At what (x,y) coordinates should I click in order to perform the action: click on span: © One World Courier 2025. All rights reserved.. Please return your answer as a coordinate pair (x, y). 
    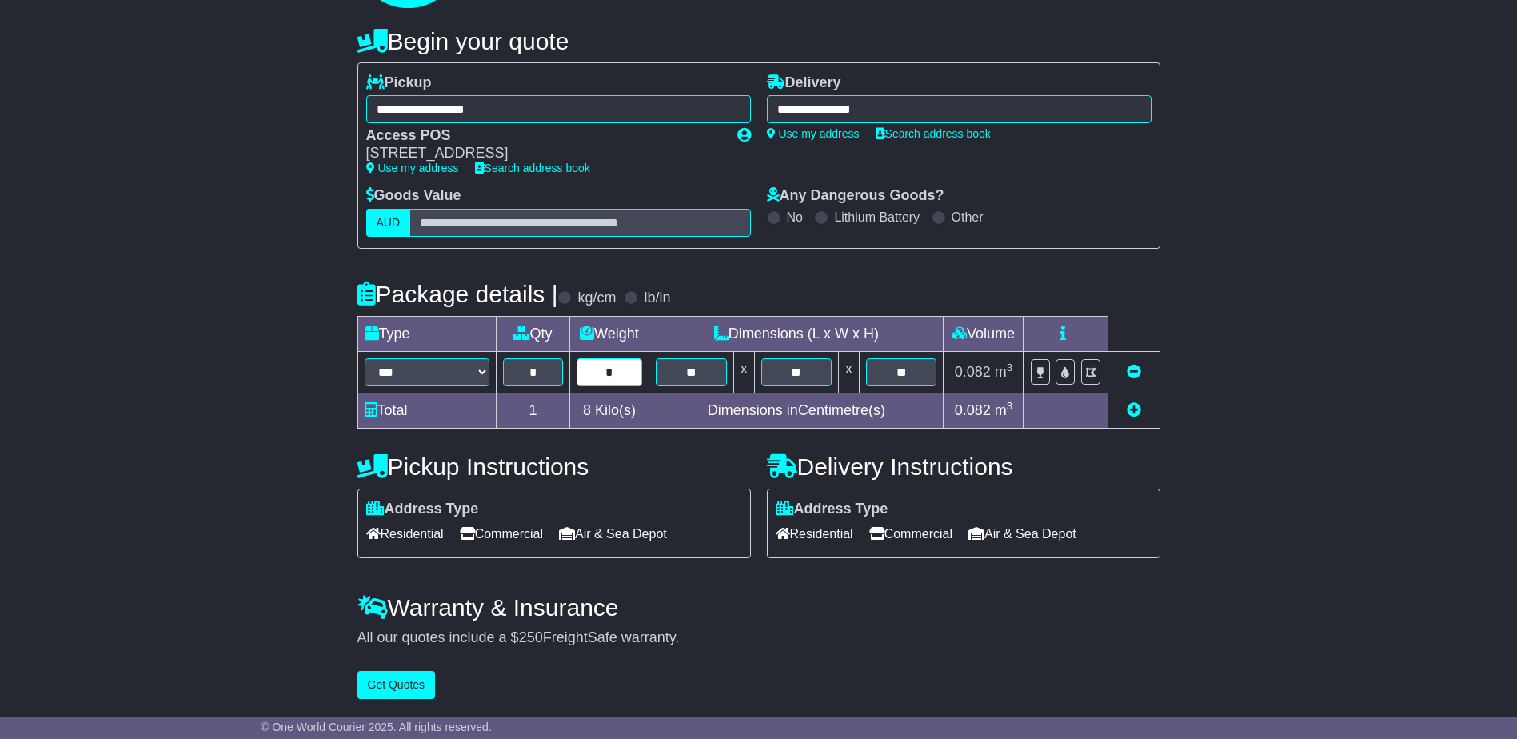
    Looking at the image, I should click on (376, 727).